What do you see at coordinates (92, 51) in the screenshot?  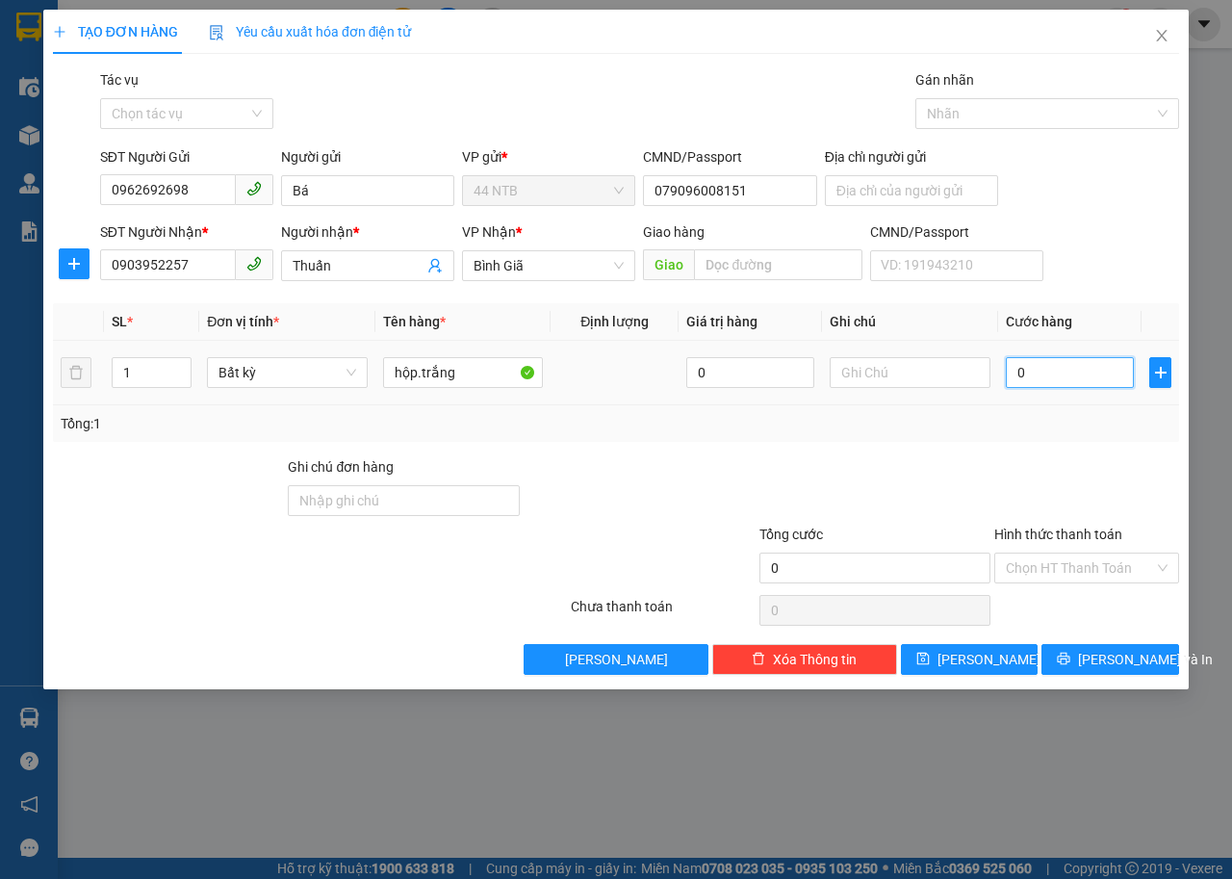 I see `div: HÀ` at bounding box center [92, 51].